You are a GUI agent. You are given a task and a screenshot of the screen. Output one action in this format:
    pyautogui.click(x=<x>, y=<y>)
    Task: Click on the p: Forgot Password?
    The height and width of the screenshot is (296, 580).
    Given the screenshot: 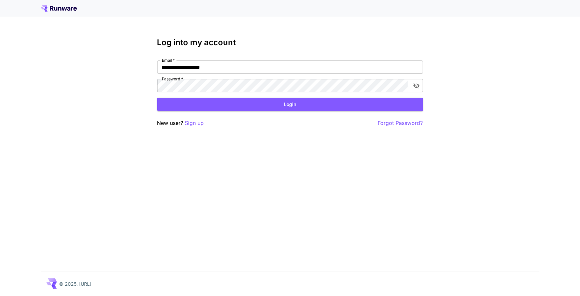 What is the action you would take?
    pyautogui.click(x=401, y=123)
    